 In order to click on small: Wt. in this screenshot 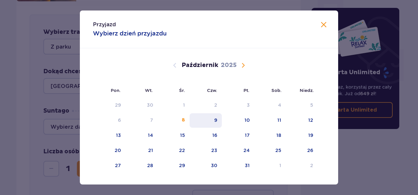, I will do `click(149, 90)`.